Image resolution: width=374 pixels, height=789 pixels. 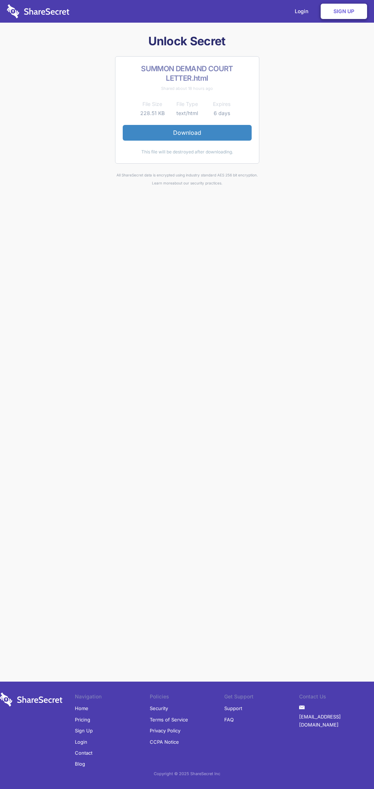 What do you see at coordinates (261, 698) in the screenshot?
I see `li: Get Support` at bounding box center [261, 698].